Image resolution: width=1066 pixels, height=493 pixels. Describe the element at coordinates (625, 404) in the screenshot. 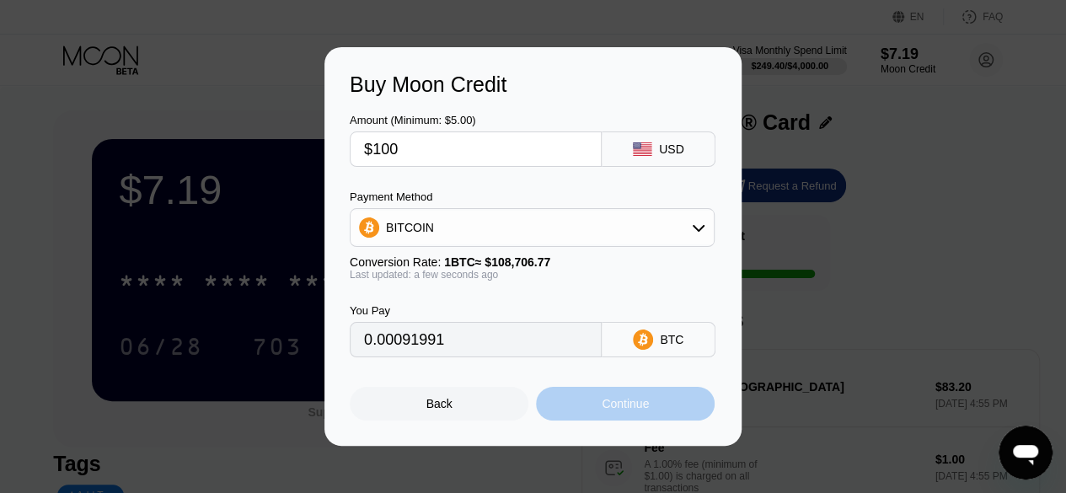

I see `div: Continue` at that location.